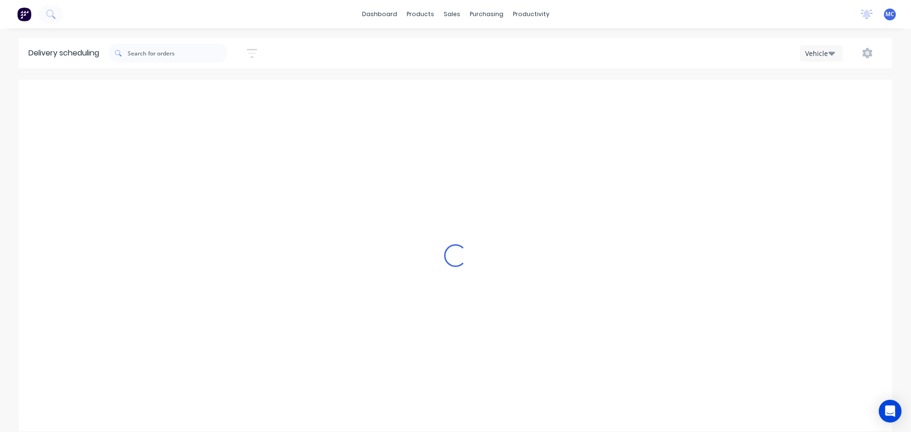 This screenshot has height=432, width=911. I want to click on img: Factory, so click(24, 14).